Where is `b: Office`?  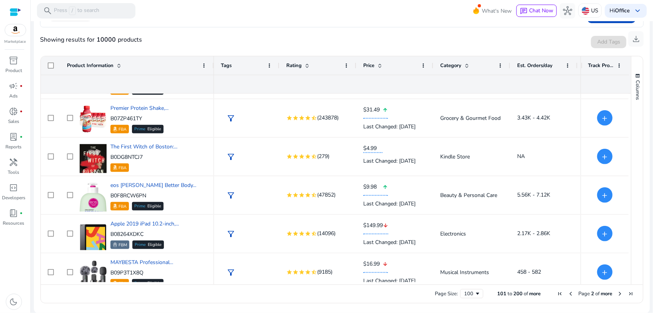
b: Office is located at coordinates (623, 10).